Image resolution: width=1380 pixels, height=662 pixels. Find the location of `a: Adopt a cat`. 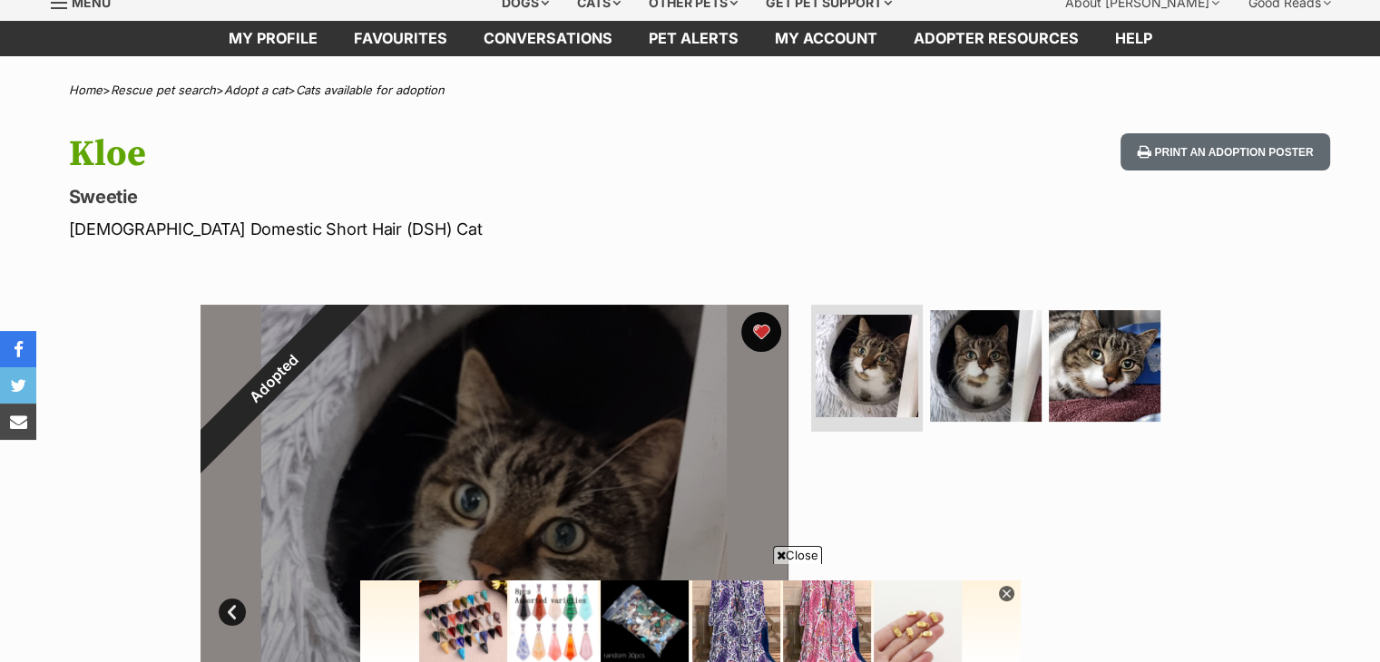

a: Adopt a cat is located at coordinates (256, 90).